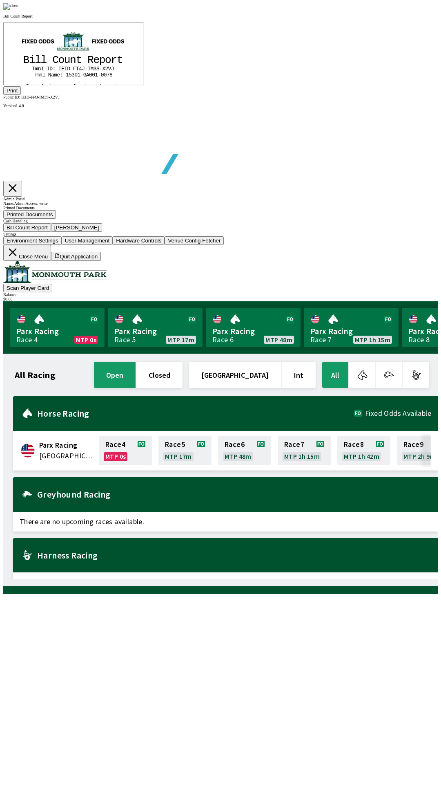  I want to click on tspan: e, so click(27, 63).